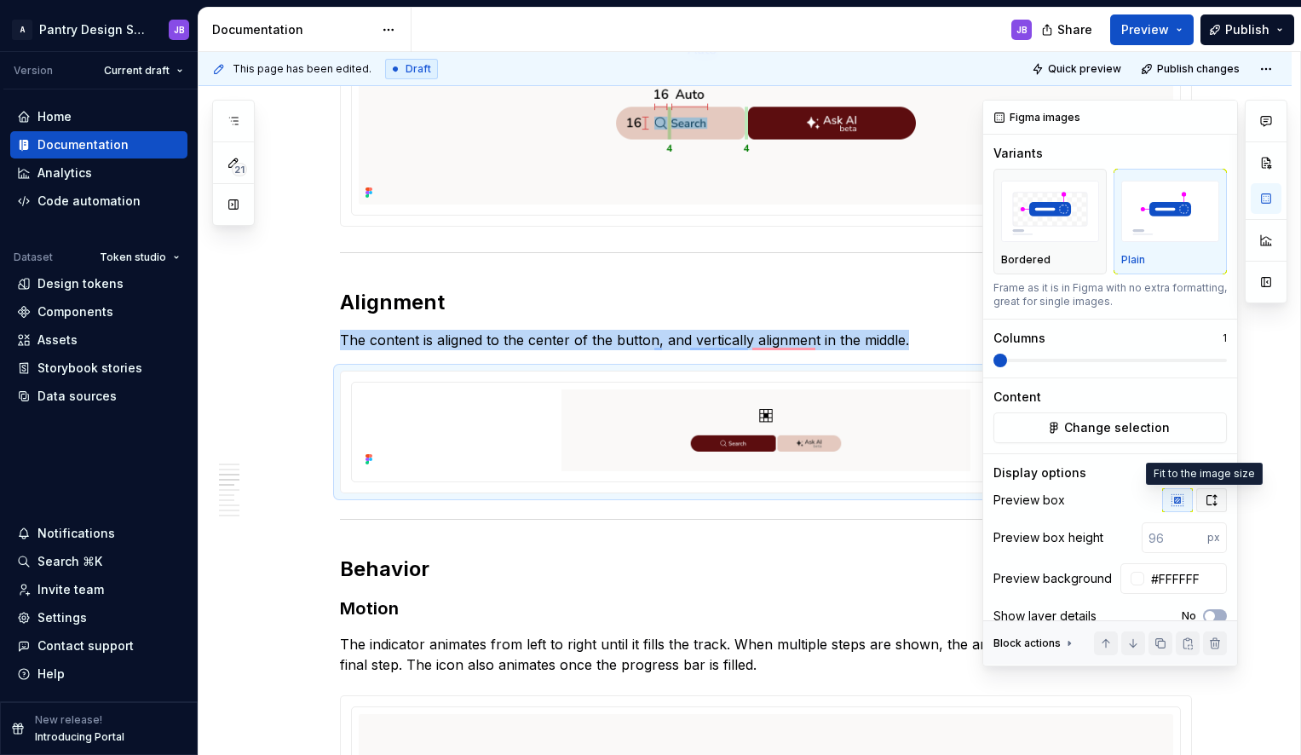  What do you see at coordinates (143, 71) in the screenshot?
I see `button: Current draft` at bounding box center [143, 71].